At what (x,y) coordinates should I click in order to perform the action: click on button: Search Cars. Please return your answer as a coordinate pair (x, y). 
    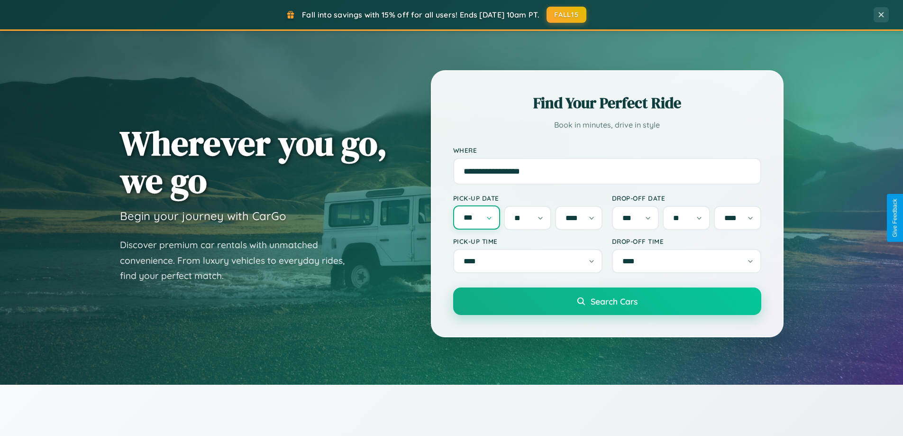
    Looking at the image, I should click on (607, 301).